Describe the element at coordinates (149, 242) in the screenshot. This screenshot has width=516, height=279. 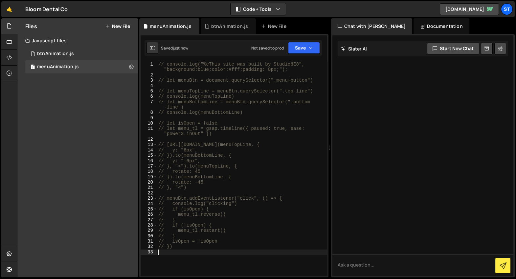
I see `div: 31` at that location.